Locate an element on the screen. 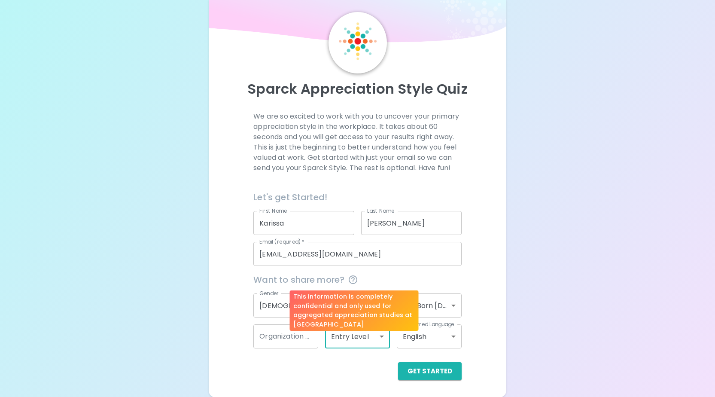 The image size is (715, 397). div: Entry Level is located at coordinates (357, 336).